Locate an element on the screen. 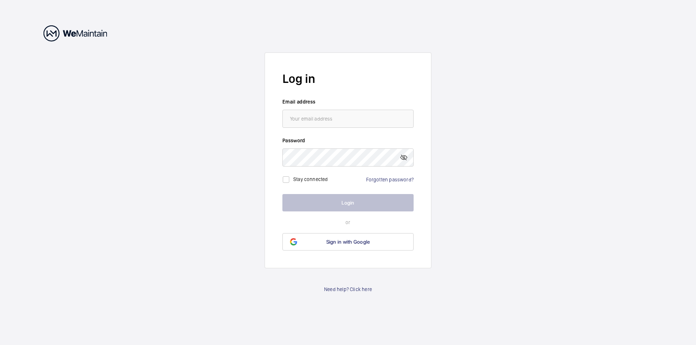 The image size is (696, 345). label: Stay connected is located at coordinates (311, 179).